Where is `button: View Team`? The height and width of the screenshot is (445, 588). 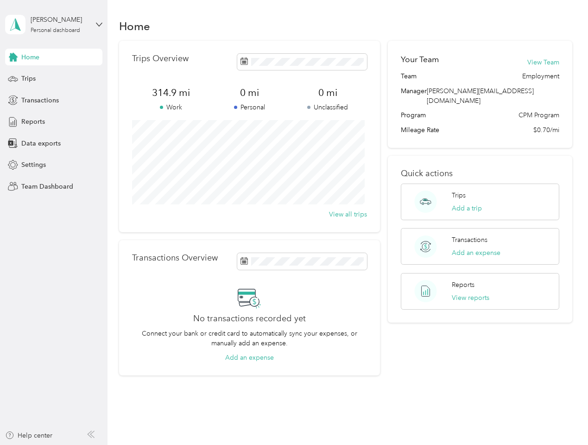
button: View Team is located at coordinates (543, 62).